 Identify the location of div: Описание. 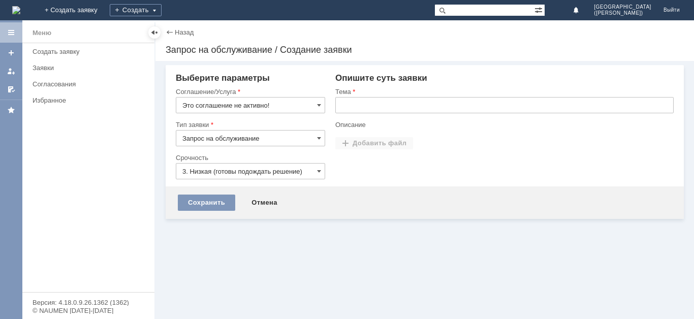
(504, 125).